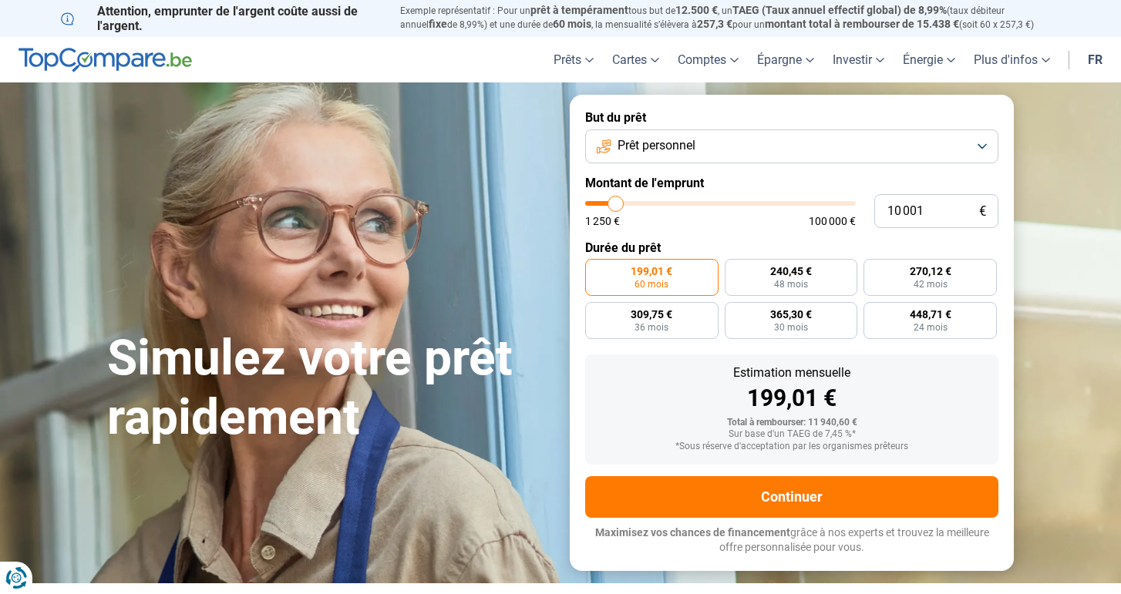 This screenshot has width=1121, height=594. I want to click on label: Durée du prêt, so click(792, 247).